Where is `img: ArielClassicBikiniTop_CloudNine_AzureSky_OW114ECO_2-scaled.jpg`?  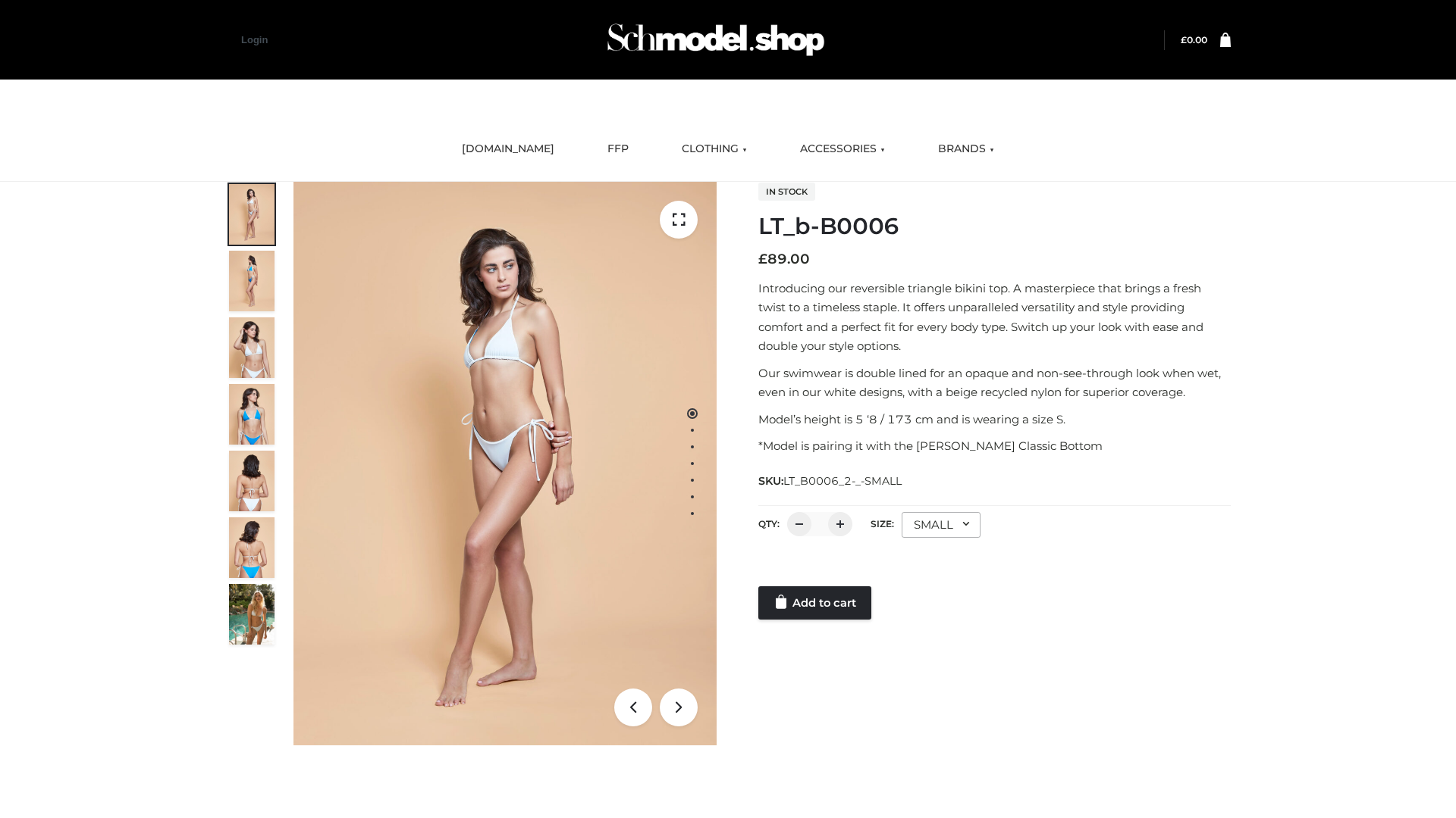
img: ArielClassicBikiniTop_CloudNine_AzureSky_OW114ECO_2-scaled.jpg is located at coordinates (252, 281).